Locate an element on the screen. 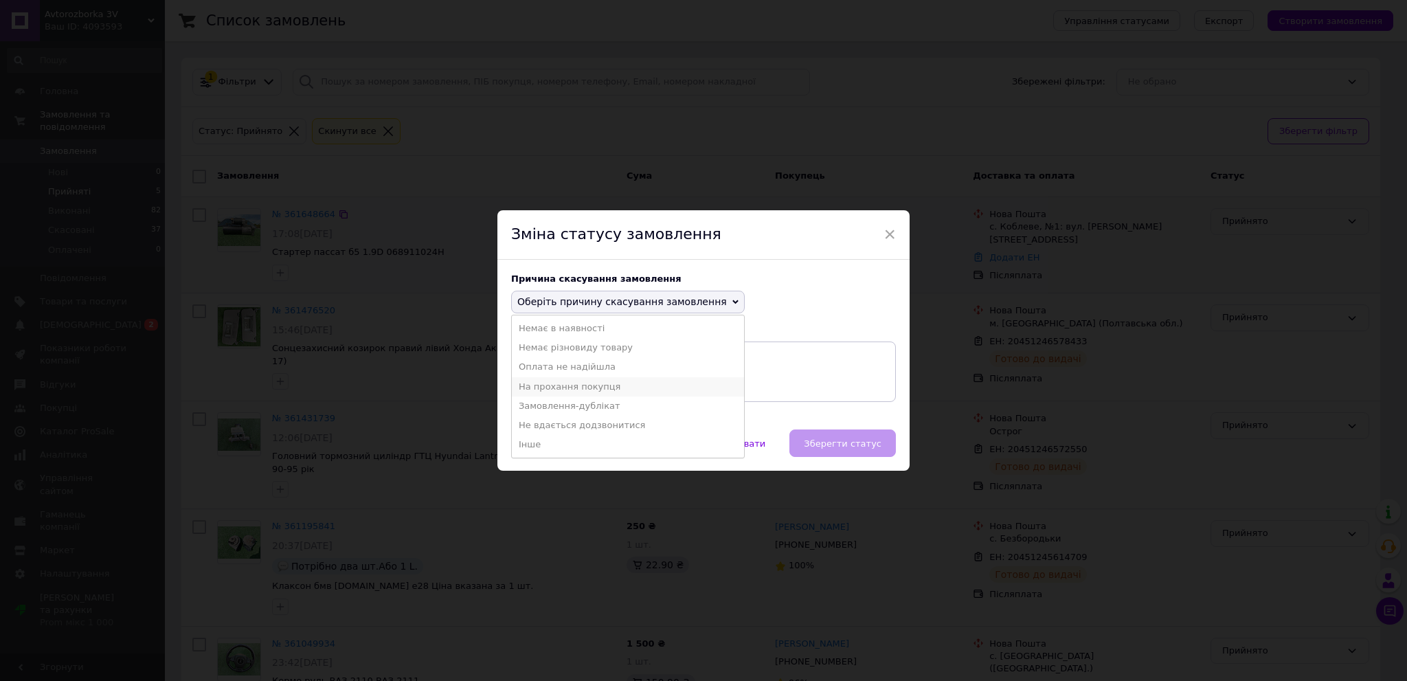 The height and width of the screenshot is (681, 1407). span: Оберіть причину скасування замовлення is located at coordinates (622, 302).